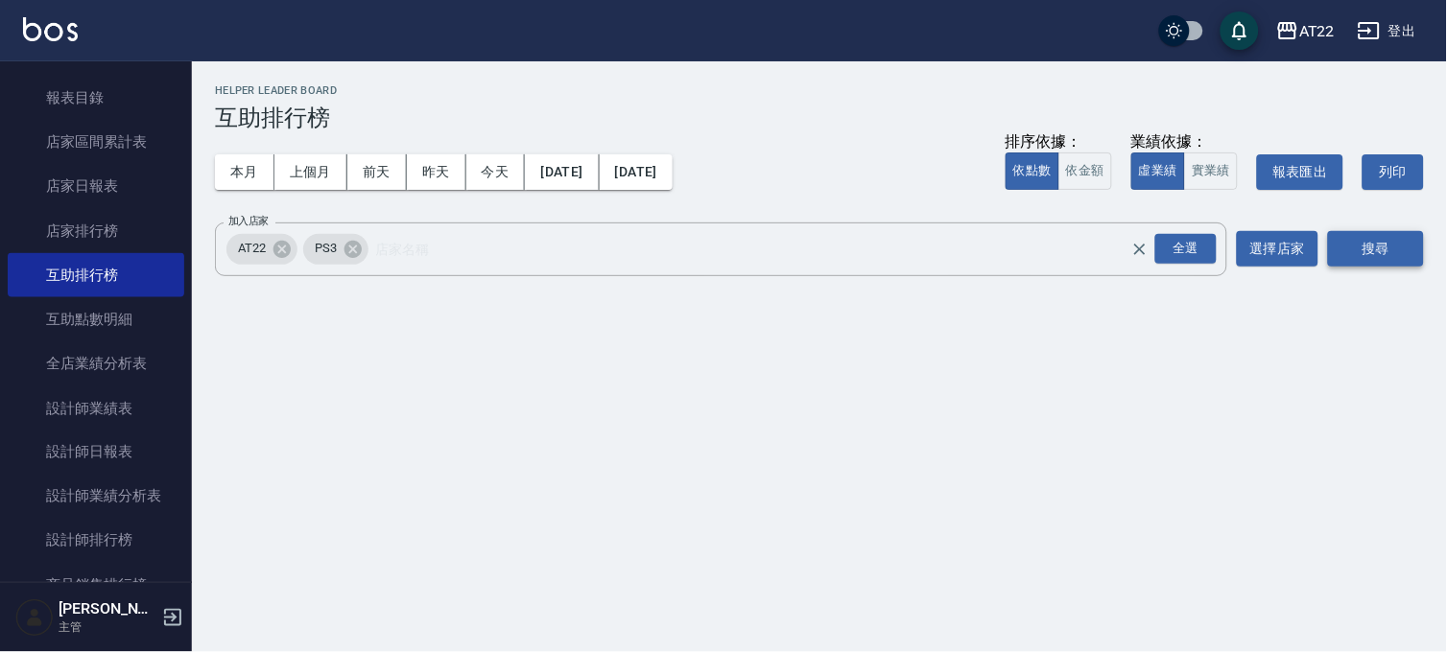  Describe the element at coordinates (768, 249) in the screenshot. I see `input: 店家名稱` at that location.